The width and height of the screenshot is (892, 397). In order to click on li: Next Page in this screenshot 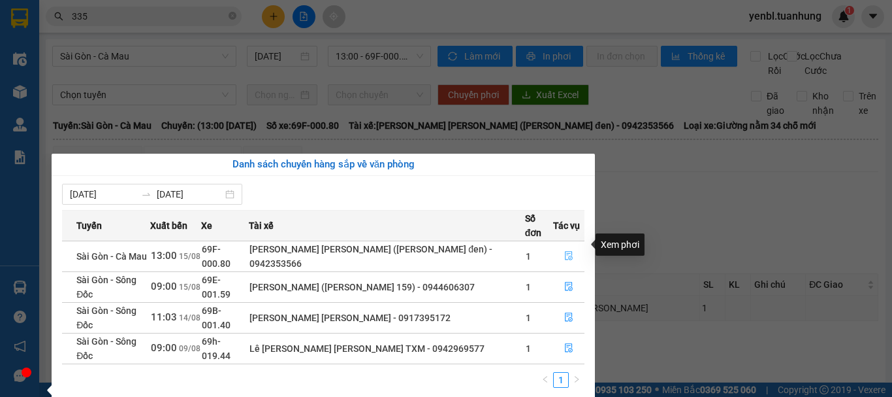, I will do `click(577, 380)`.